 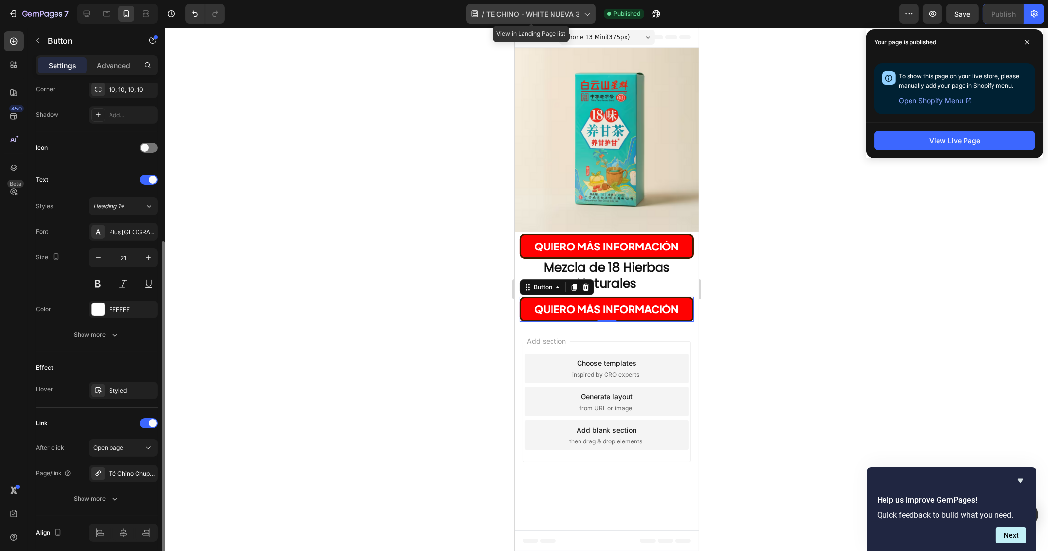 I want to click on p: Button, so click(x=89, y=41).